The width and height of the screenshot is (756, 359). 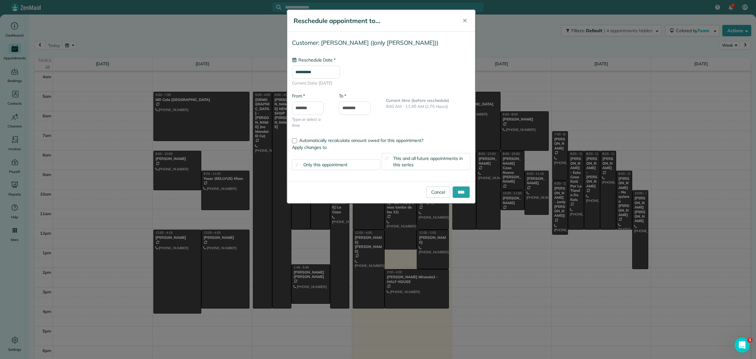 What do you see at coordinates (343, 96) in the screenshot?
I see `label: To` at bounding box center [343, 96].